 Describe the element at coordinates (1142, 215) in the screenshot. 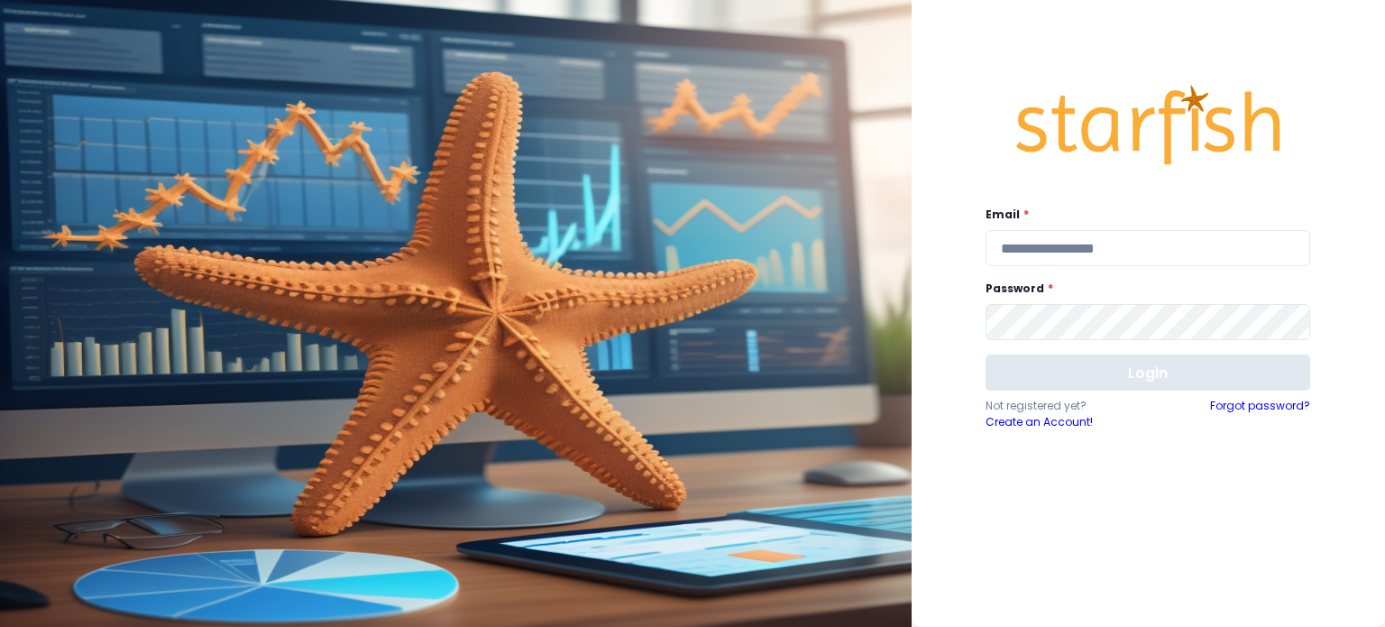

I see `label: Email` at that location.